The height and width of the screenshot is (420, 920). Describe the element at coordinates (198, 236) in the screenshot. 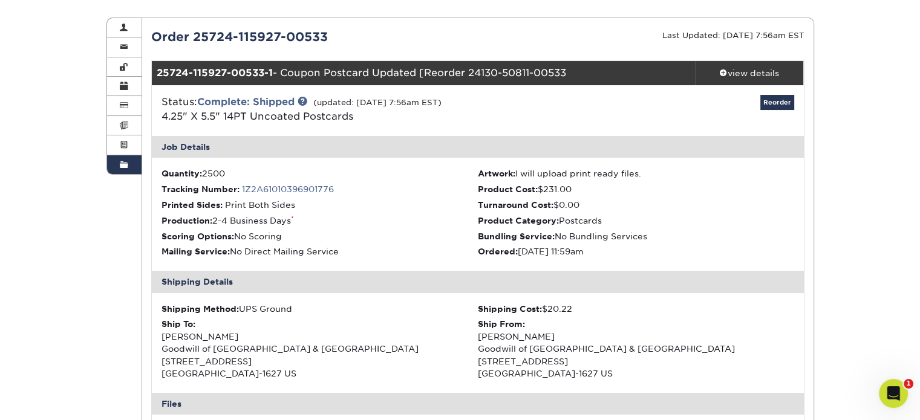

I see `strong: Scoring Options:` at that location.